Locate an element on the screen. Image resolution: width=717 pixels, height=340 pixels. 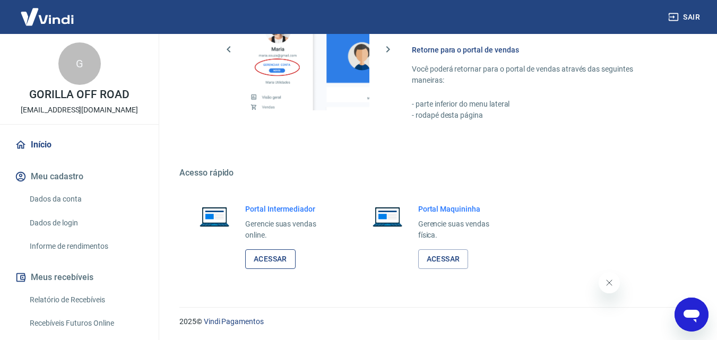
button: Meu cadastro is located at coordinates (79, 177).